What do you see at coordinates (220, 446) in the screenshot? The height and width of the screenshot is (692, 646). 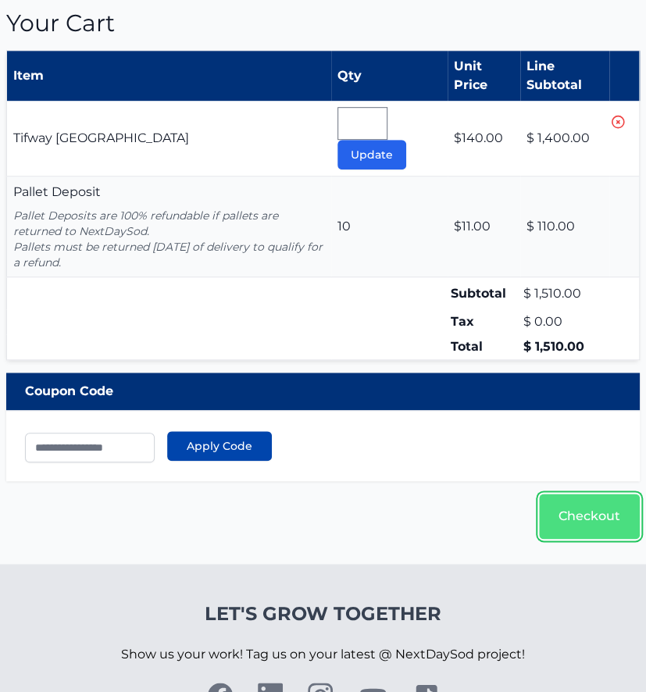 I see `span: Apply Code` at bounding box center [220, 446].